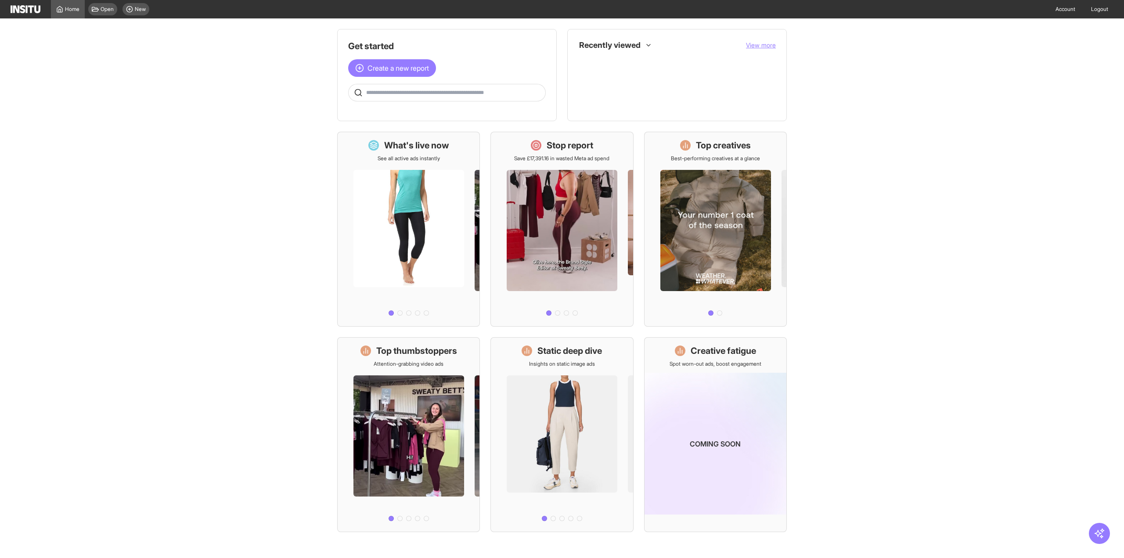 The height and width of the screenshot is (558, 1124). Describe the element at coordinates (562, 435) in the screenshot. I see `a: Static deep diveInsights on static image ads` at that location.